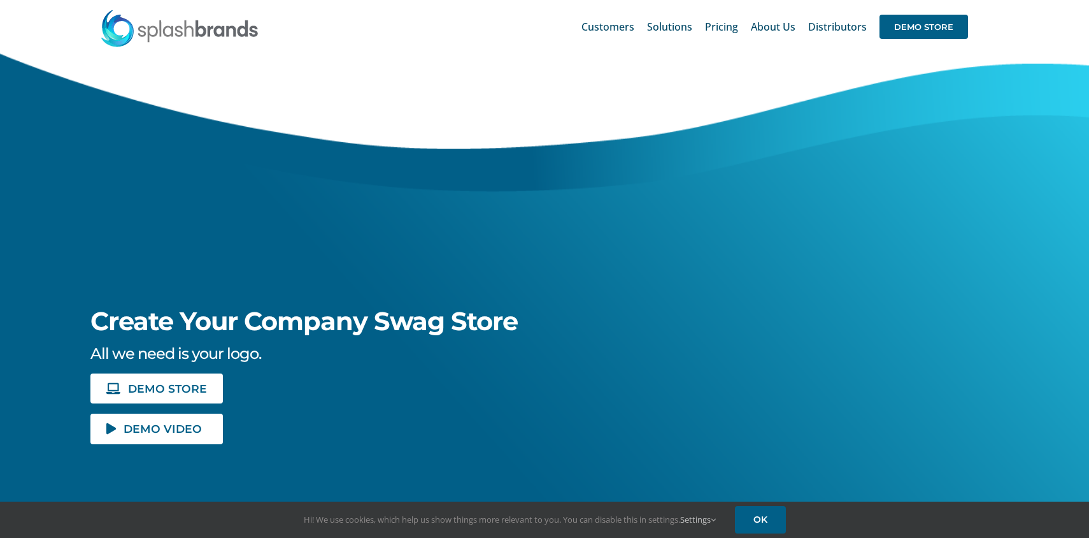  I want to click on a: Distributors, so click(838, 27).